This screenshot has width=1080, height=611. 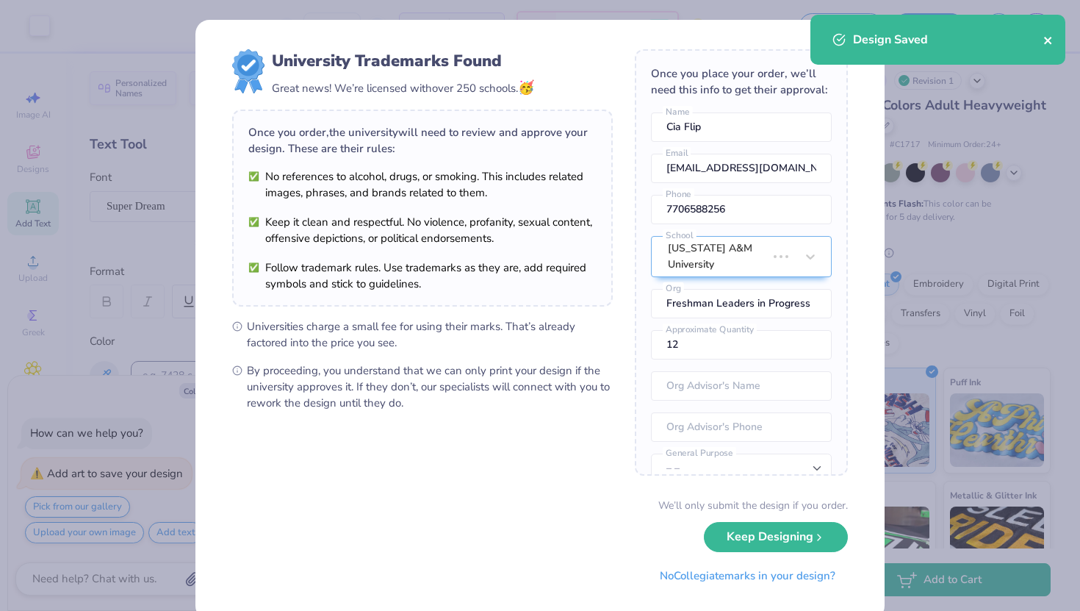 What do you see at coordinates (741, 82) in the screenshot?
I see `div: Once you place your order, we’ll need this info to get their approval:` at bounding box center [741, 82].